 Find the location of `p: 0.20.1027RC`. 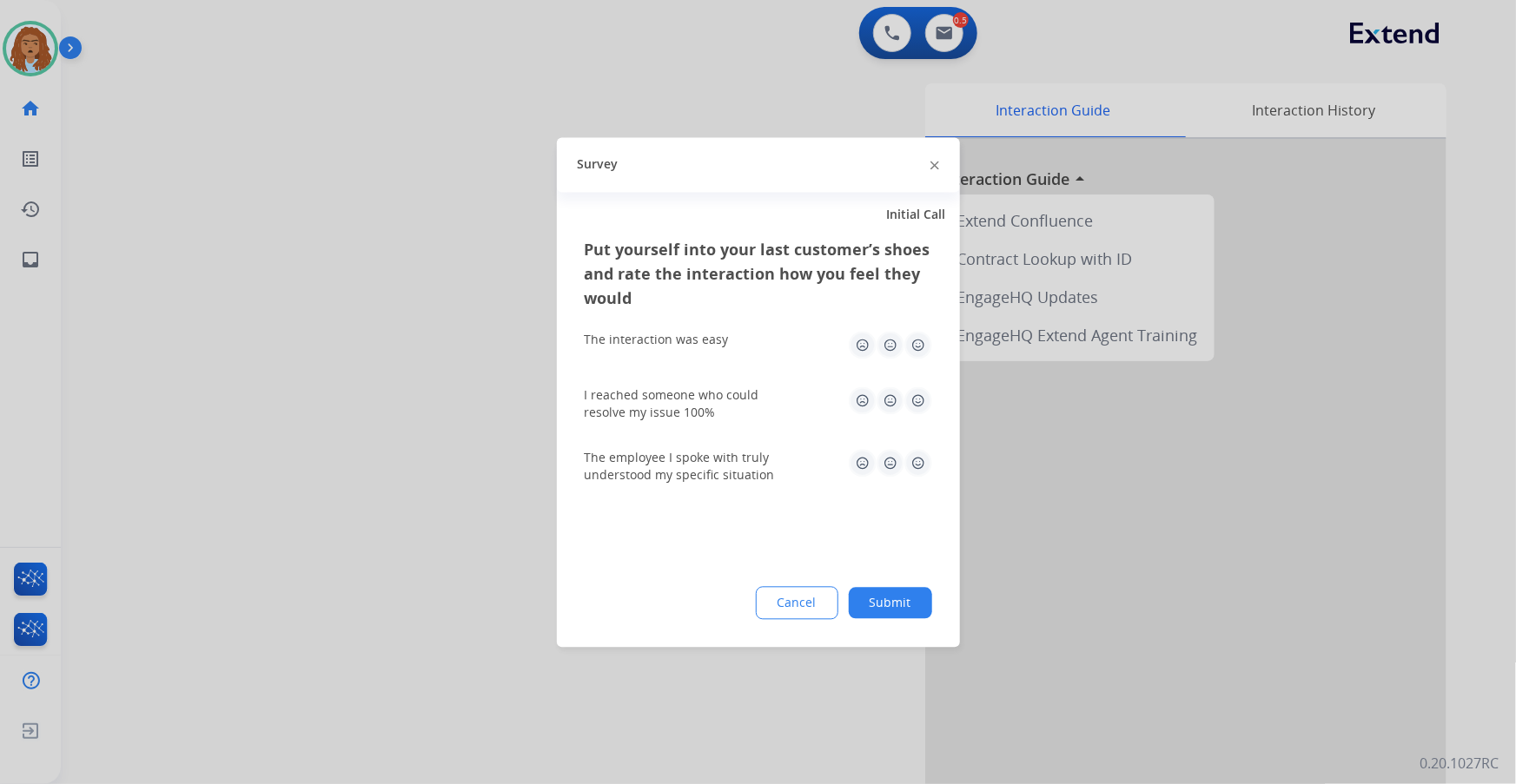

p: 0.20.1027RC is located at coordinates (1459, 763).